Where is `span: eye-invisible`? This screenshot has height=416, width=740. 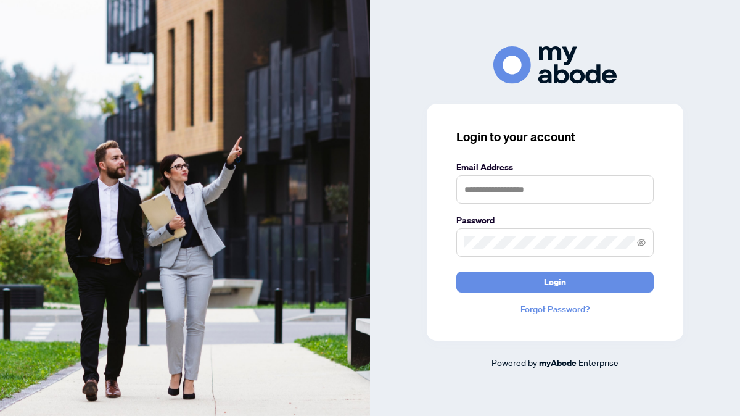
span: eye-invisible is located at coordinates (642, 242).